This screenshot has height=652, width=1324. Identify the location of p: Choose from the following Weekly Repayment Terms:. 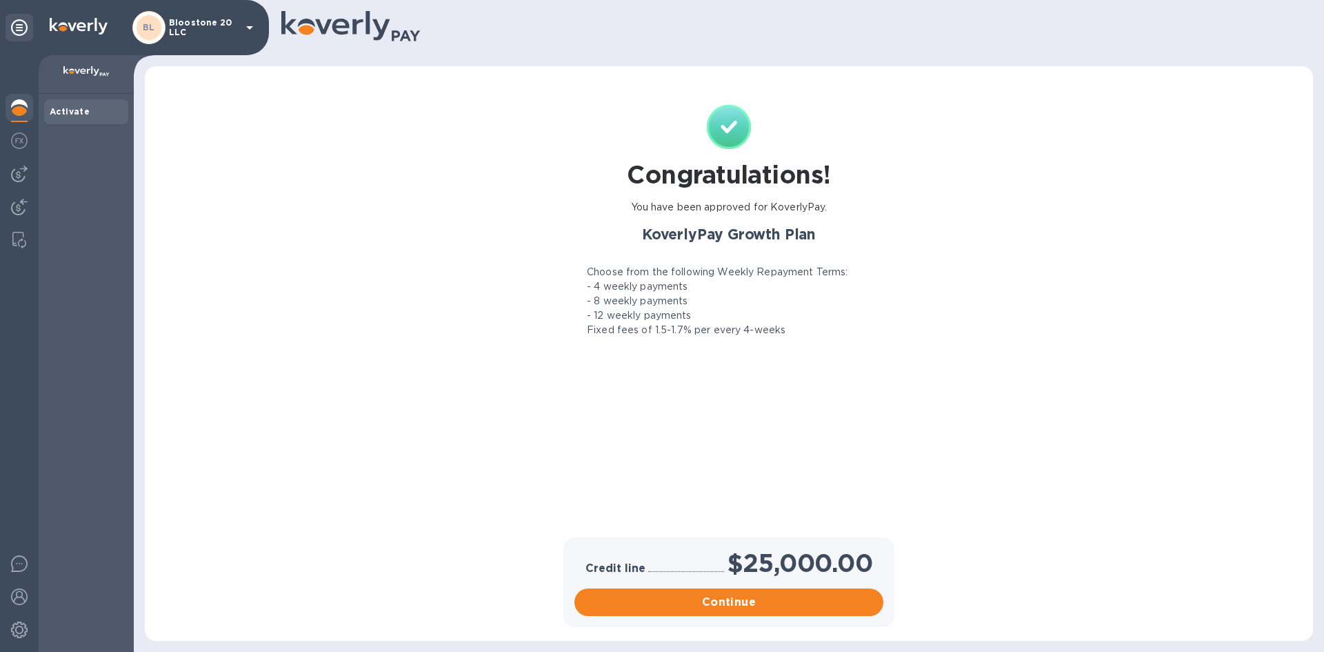
(717, 272).